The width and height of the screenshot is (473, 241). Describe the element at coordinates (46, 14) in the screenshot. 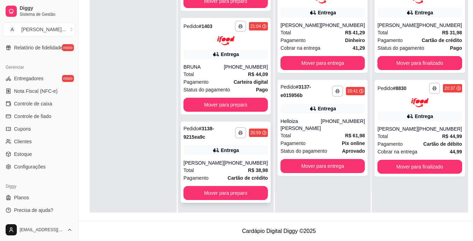

I see `span: Sistema de Gestão` at that location.